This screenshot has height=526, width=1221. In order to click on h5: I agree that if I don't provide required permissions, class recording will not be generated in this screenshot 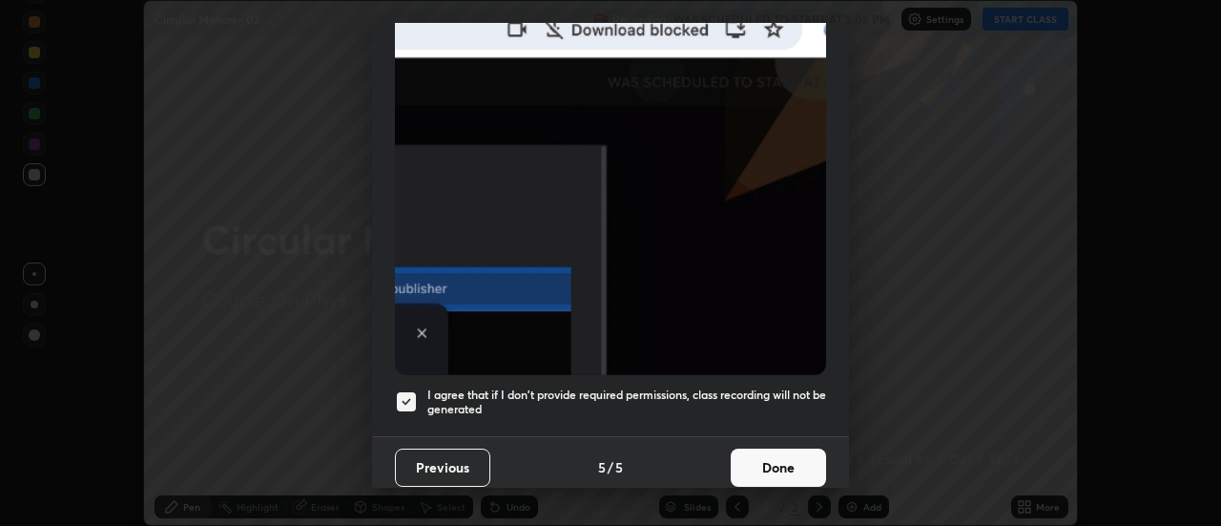, I will do `click(627, 402)`.